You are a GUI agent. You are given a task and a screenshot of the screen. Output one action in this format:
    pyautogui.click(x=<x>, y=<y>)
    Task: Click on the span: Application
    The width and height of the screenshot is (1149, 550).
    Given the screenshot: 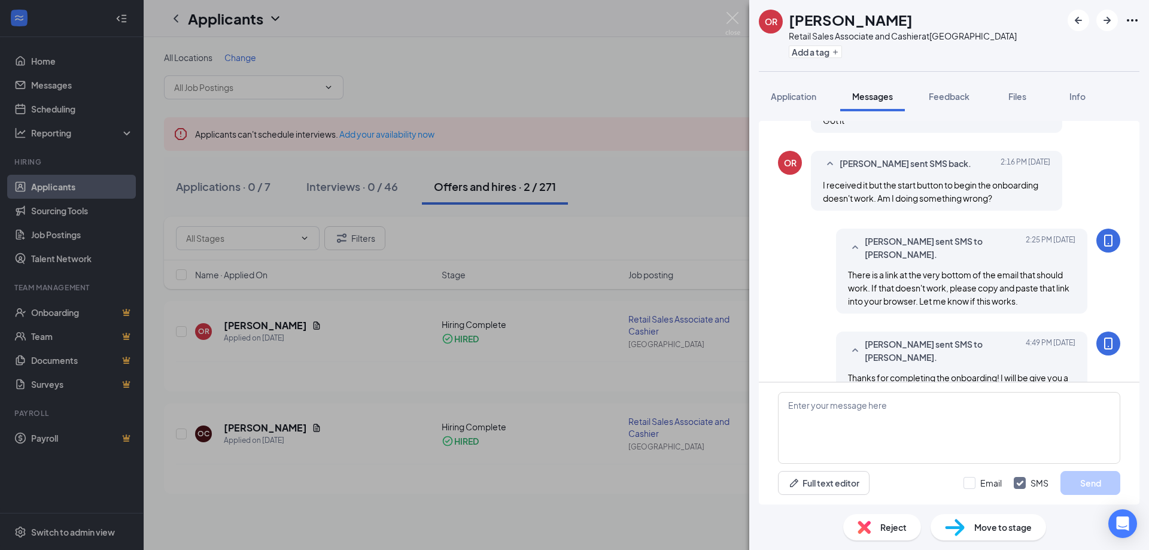 What is the action you would take?
    pyautogui.click(x=793, y=96)
    